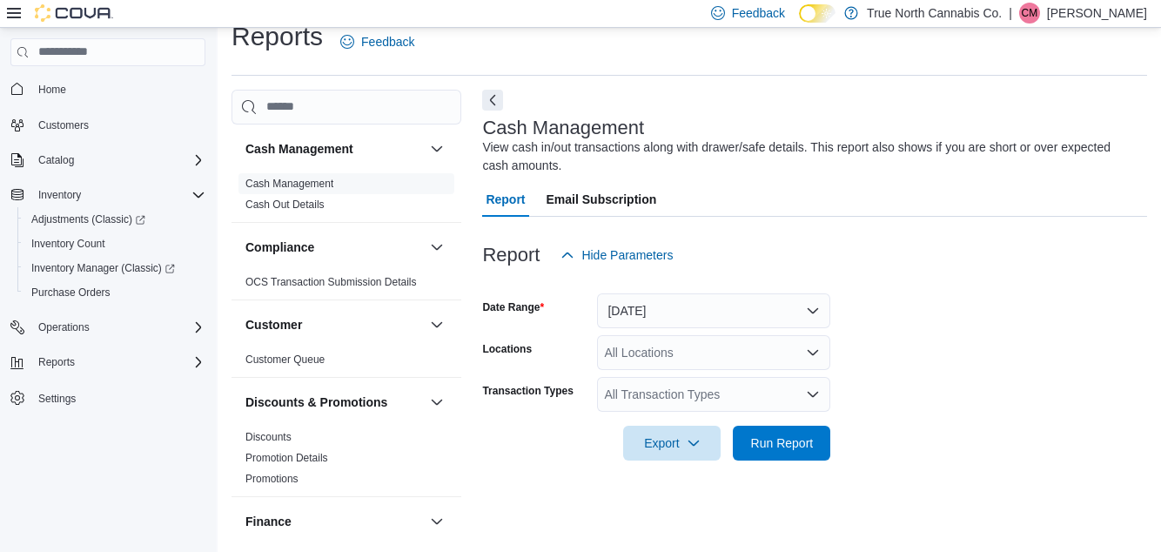 The height and width of the screenshot is (552, 1161). I want to click on label: Locations, so click(506, 349).